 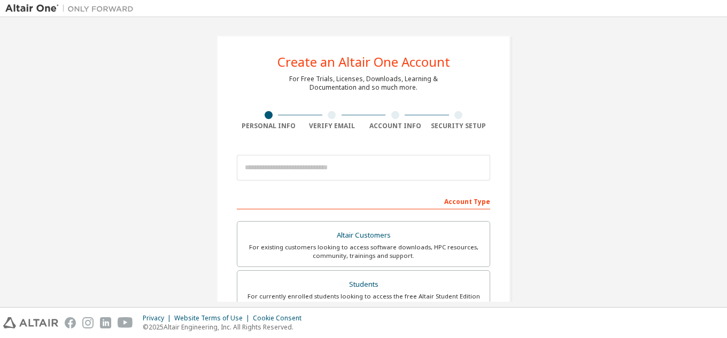 I want to click on div: Students, so click(x=363, y=285).